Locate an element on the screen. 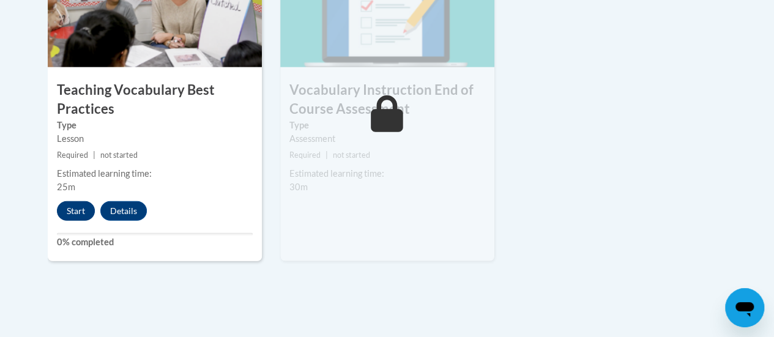 This screenshot has height=337, width=774. h3: Teaching Vocabulary Best Practices is located at coordinates (155, 100).